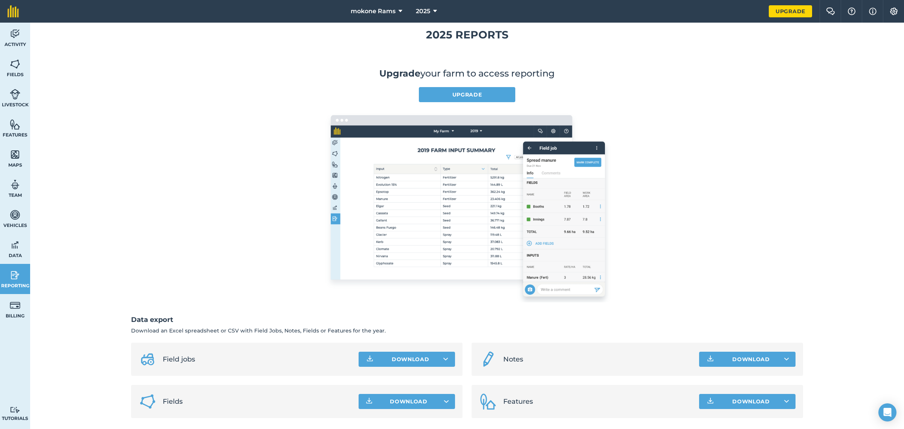 The width and height of the screenshot is (904, 429). What do you see at coordinates (467, 206) in the screenshot?
I see `img: Screenshot of reporting in fieldmargin` at bounding box center [467, 206].